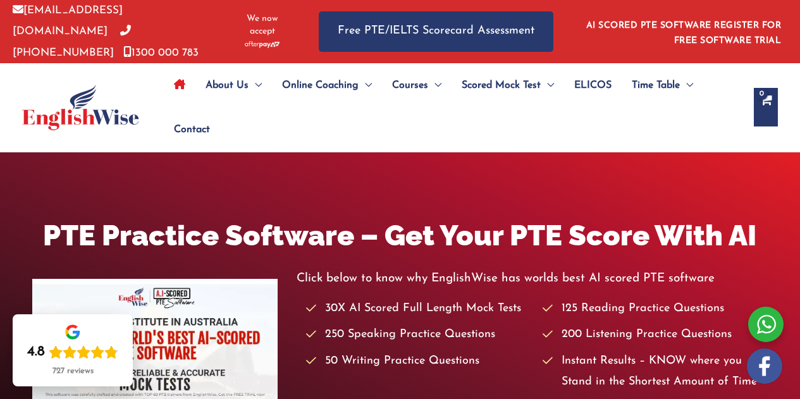 This screenshot has height=399, width=800. I want to click on li: 30X AI Scored Full Length Mock Tests, so click(419, 309).